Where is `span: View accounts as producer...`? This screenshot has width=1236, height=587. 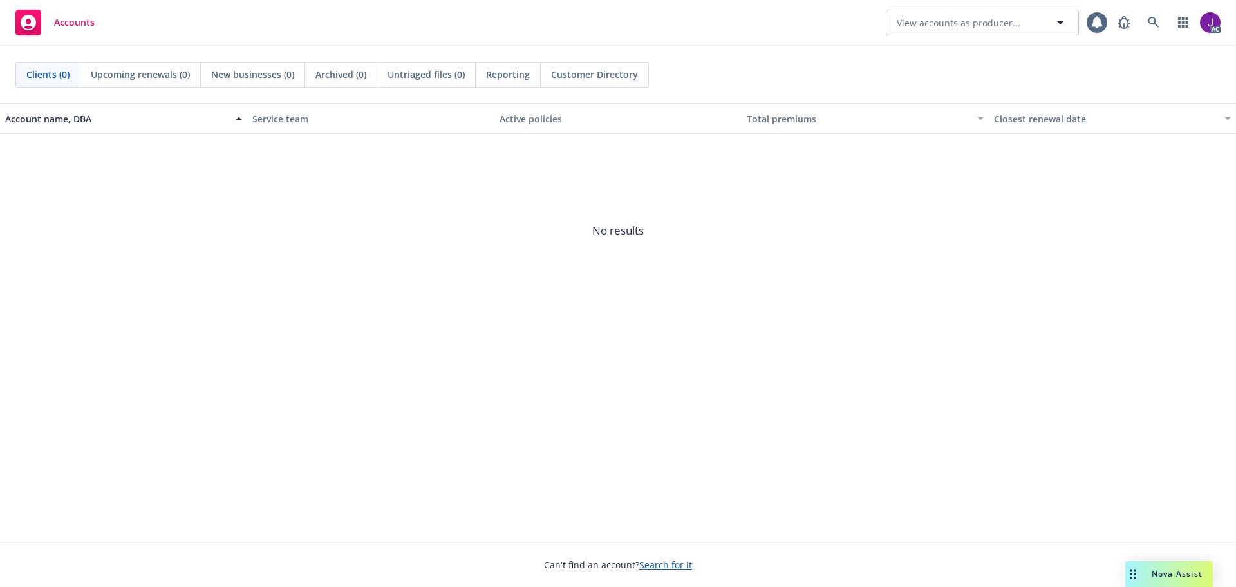
span: View accounts as producer... is located at coordinates (959, 23).